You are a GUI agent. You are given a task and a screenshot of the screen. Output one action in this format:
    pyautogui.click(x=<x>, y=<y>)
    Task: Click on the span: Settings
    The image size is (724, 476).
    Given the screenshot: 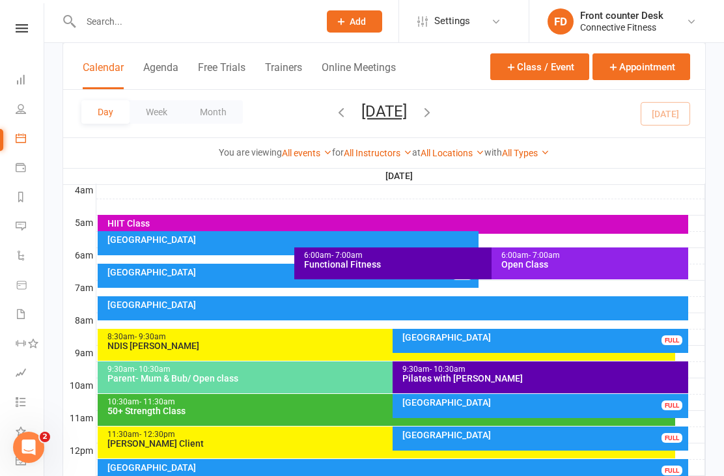 What is the action you would take?
    pyautogui.click(x=452, y=21)
    